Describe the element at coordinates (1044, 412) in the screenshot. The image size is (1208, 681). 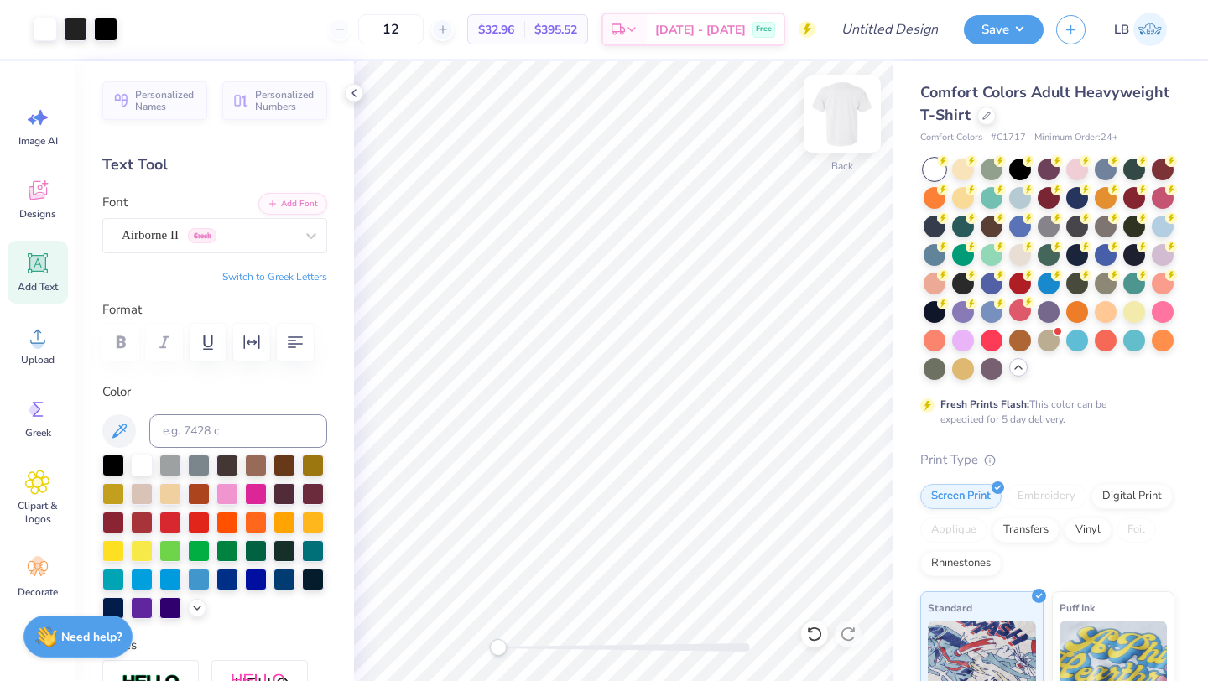
I see `div: This color can be expedited for 5 day delivery.` at that location.